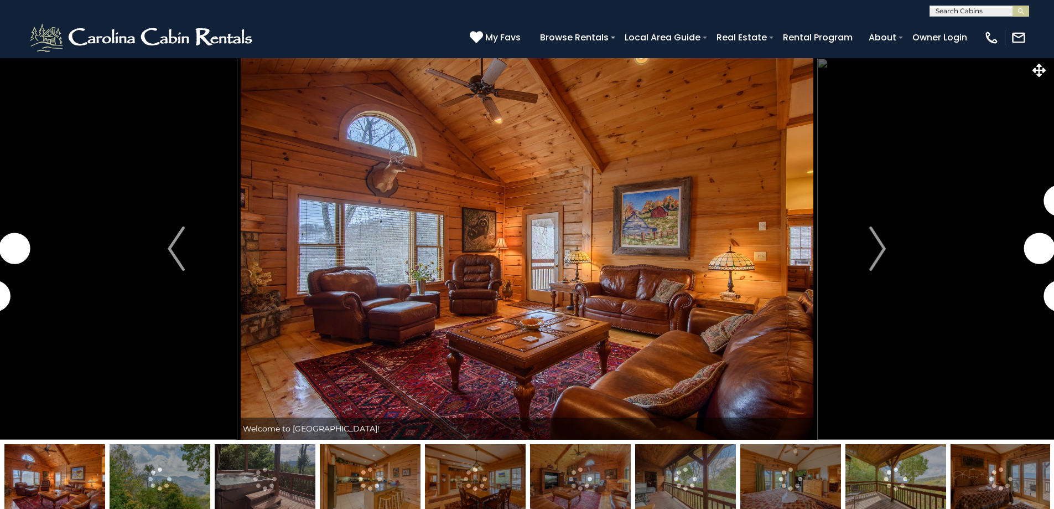 This screenshot has height=509, width=1054. What do you see at coordinates (818, 37) in the screenshot?
I see `a: Rental Program` at bounding box center [818, 37].